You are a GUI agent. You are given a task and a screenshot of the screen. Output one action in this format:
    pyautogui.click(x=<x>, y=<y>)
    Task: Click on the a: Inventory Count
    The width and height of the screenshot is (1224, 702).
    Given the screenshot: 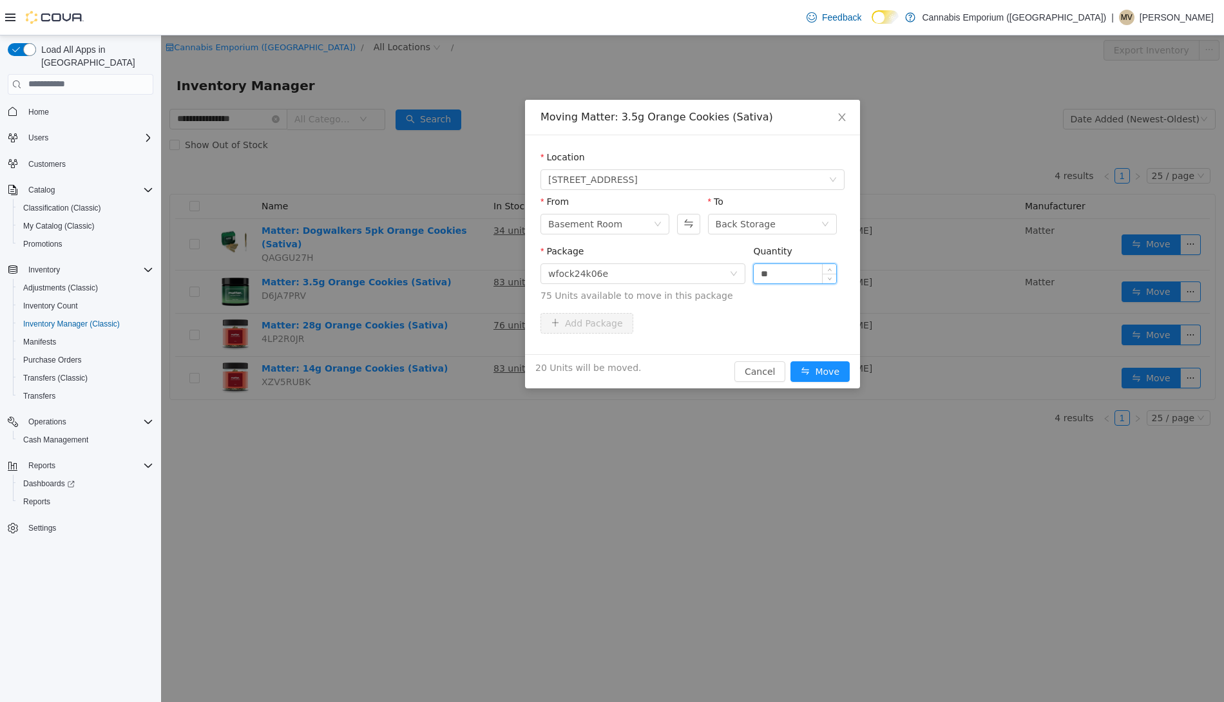 What is the action you would take?
    pyautogui.click(x=50, y=306)
    